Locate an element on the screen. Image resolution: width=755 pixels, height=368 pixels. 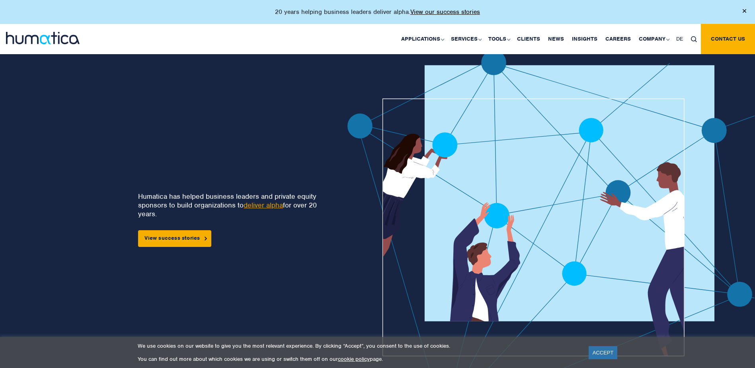
a: Clients is located at coordinates (529, 39).